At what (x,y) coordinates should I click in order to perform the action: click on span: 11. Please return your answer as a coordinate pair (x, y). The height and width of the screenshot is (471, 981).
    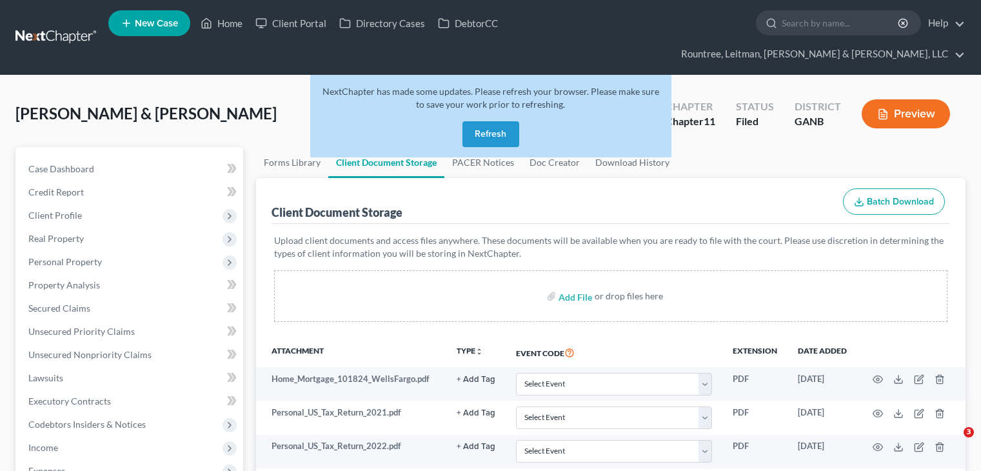
    Looking at the image, I should click on (709, 121).